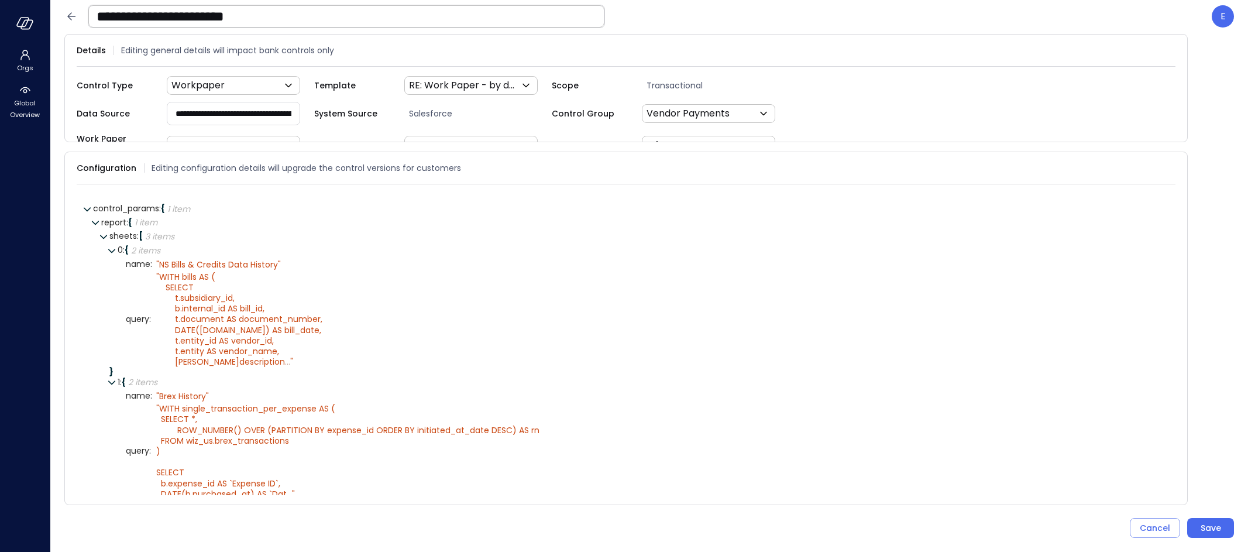  I want to click on p: Workpaper, so click(198, 85).